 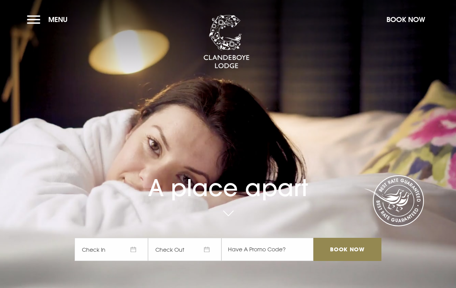 I want to click on span: Check In, so click(x=111, y=250).